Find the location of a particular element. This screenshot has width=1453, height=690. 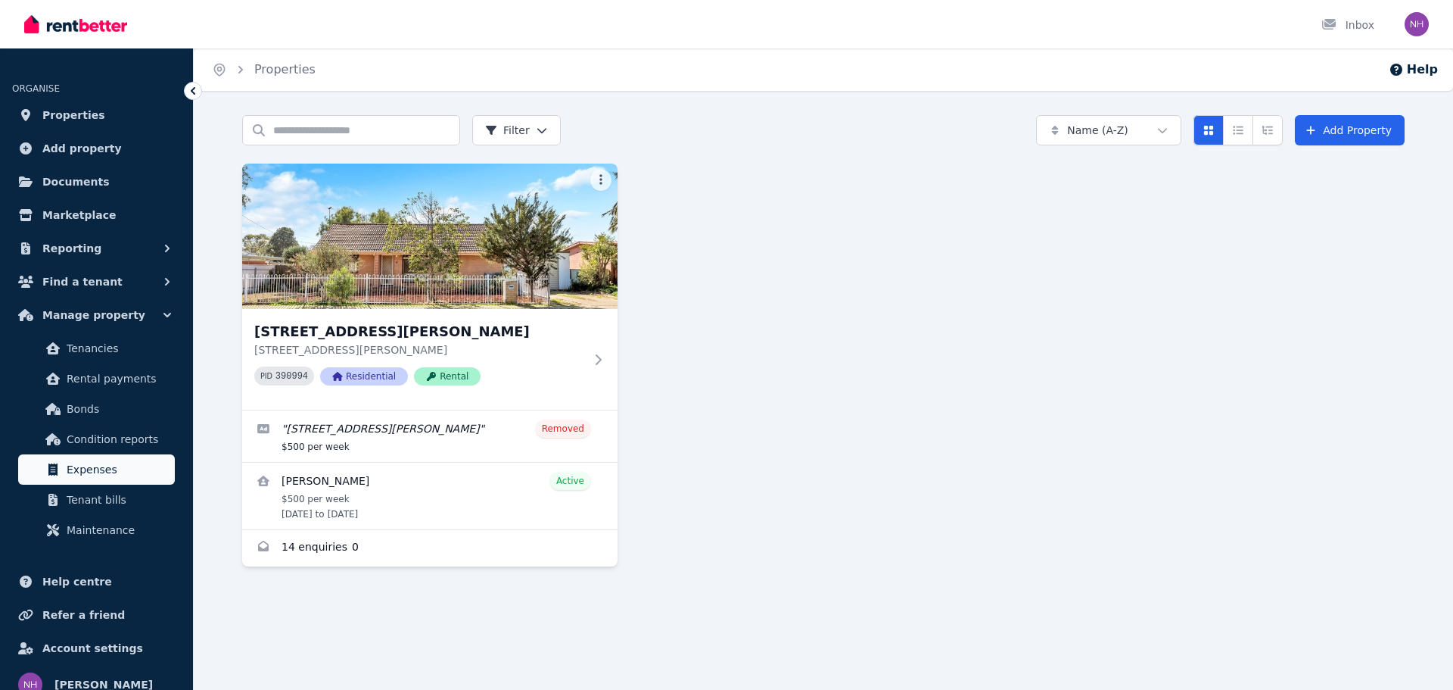

span: Maintenance is located at coordinates (117, 530).